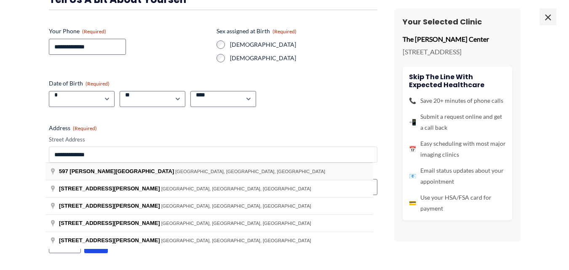  What do you see at coordinates (257, 31) in the screenshot?
I see `legend: Sex assigned at Birth` at bounding box center [257, 31].